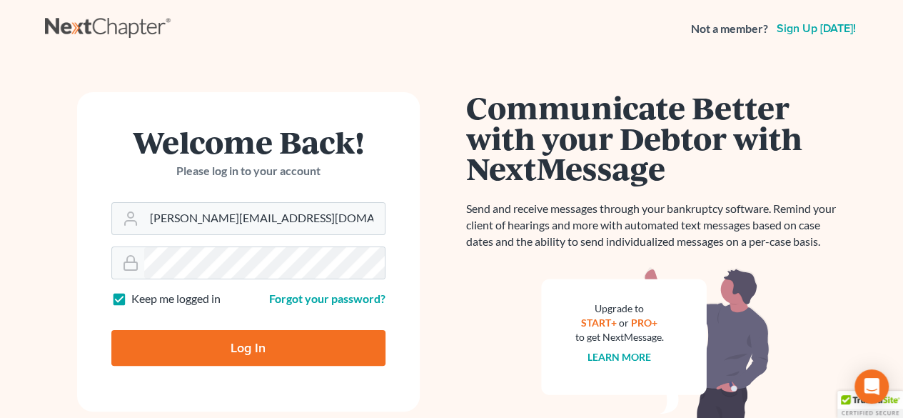 This screenshot has width=903, height=418. I want to click on h1: Welcome Back!, so click(249, 141).